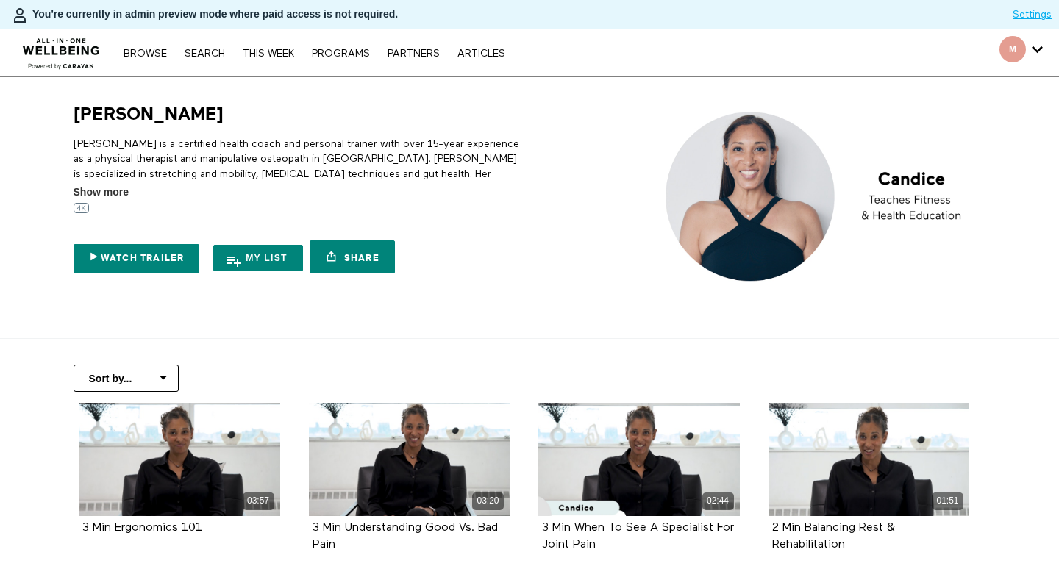 The height and width of the screenshot is (566, 1059). Describe the element at coordinates (137, 259) in the screenshot. I see `a: Watch Trailer` at that location.